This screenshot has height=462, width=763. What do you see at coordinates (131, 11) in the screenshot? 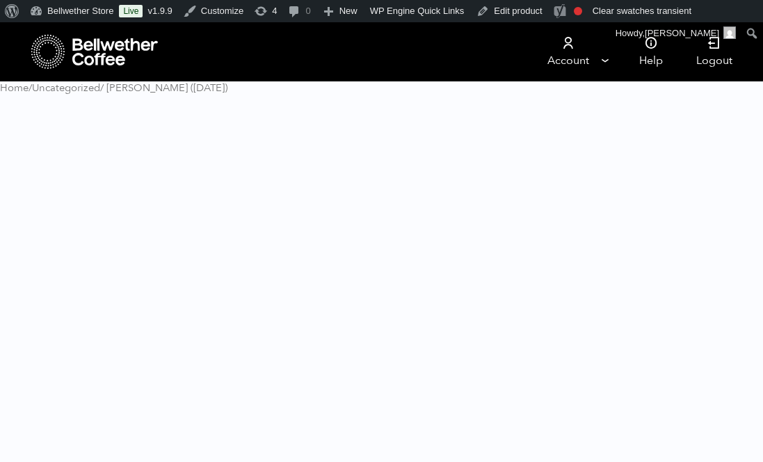
I see `a: Live` at bounding box center [131, 11].